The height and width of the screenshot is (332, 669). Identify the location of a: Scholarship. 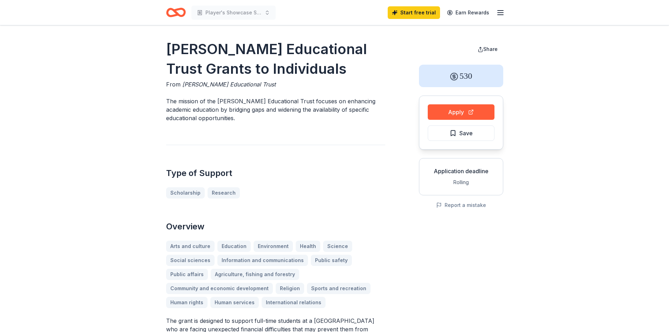
(186, 193).